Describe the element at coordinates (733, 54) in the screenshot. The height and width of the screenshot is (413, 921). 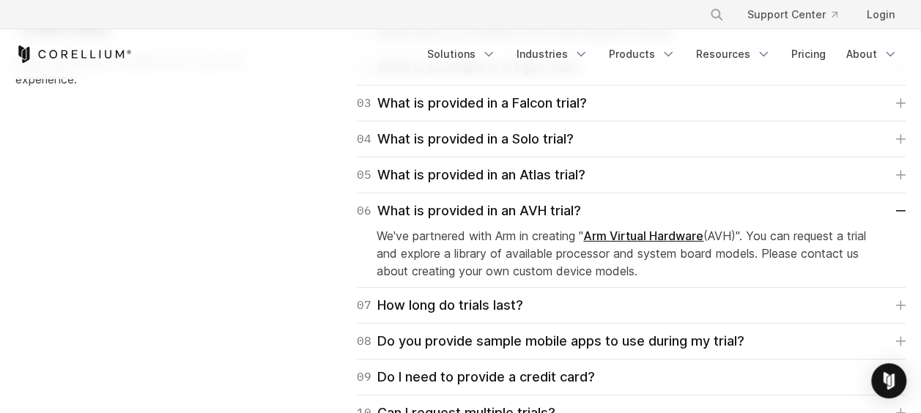
I see `a: Resources` at that location.